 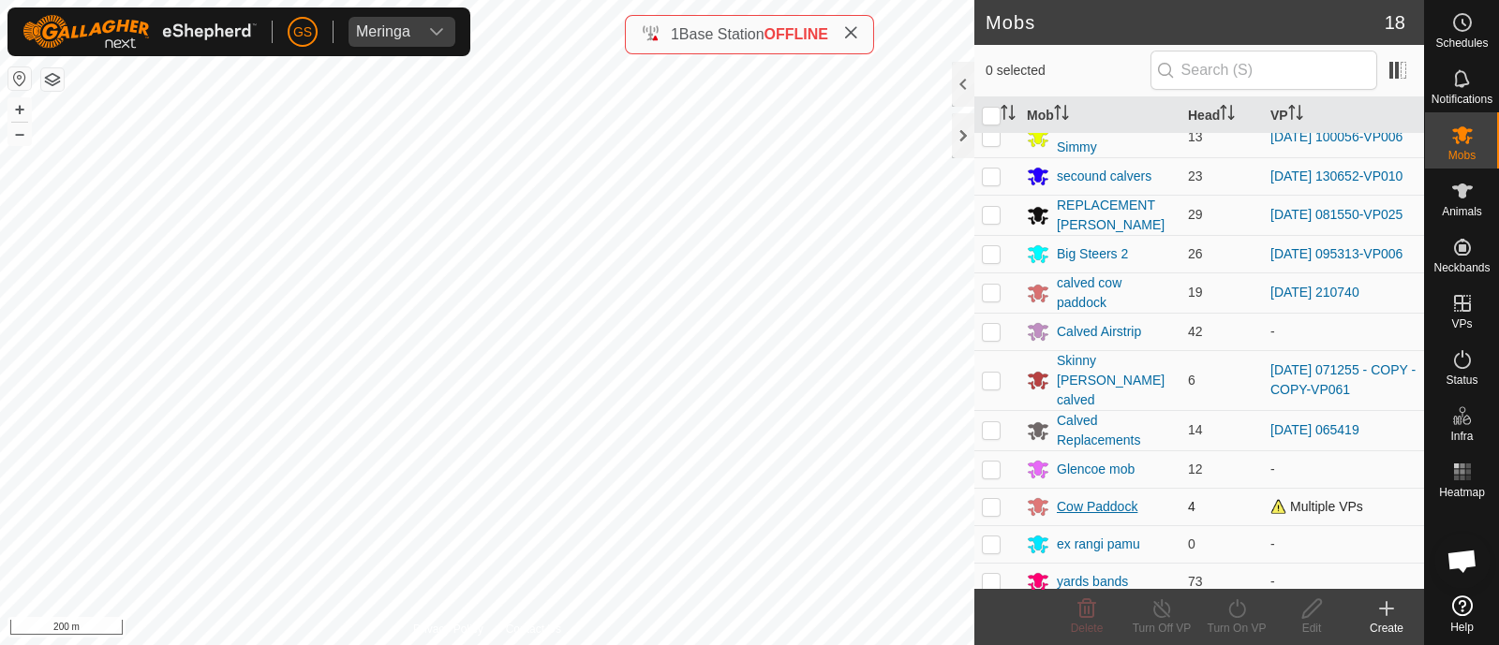 What do you see at coordinates (1343, 115) in the screenshot?
I see `th: VP` at bounding box center [1343, 115].